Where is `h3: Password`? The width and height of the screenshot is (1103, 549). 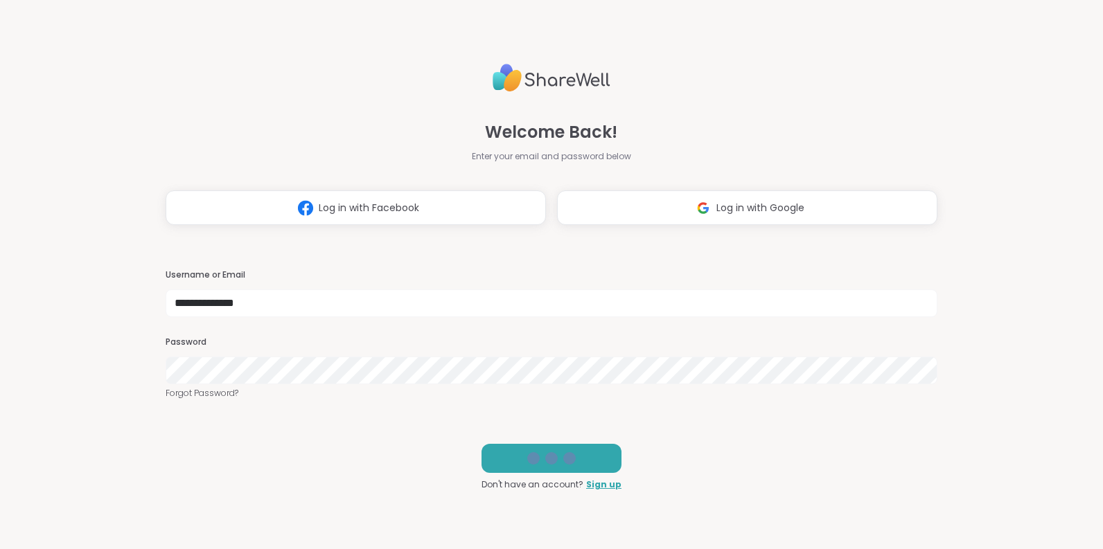
h3: Password is located at coordinates (551, 342).